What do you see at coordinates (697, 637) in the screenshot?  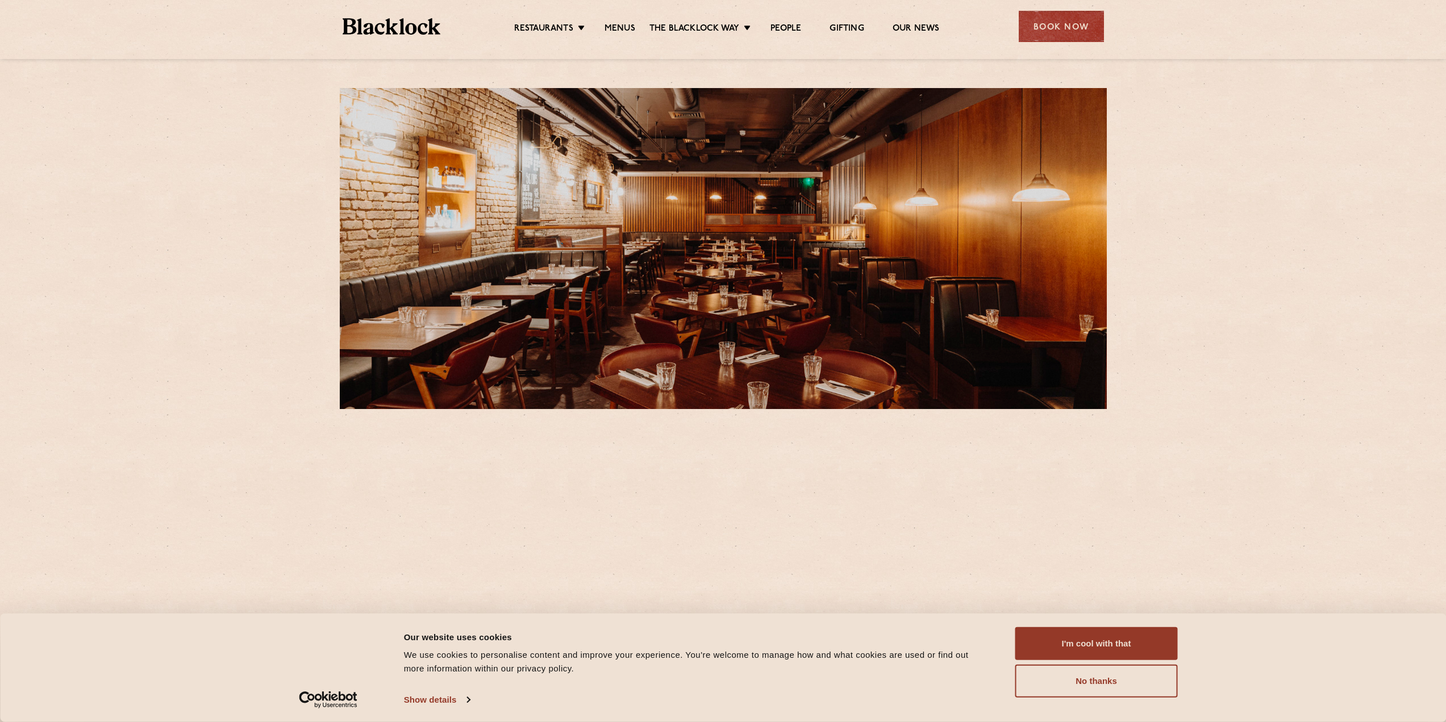 I see `div: Our website uses cookies` at bounding box center [697, 637].